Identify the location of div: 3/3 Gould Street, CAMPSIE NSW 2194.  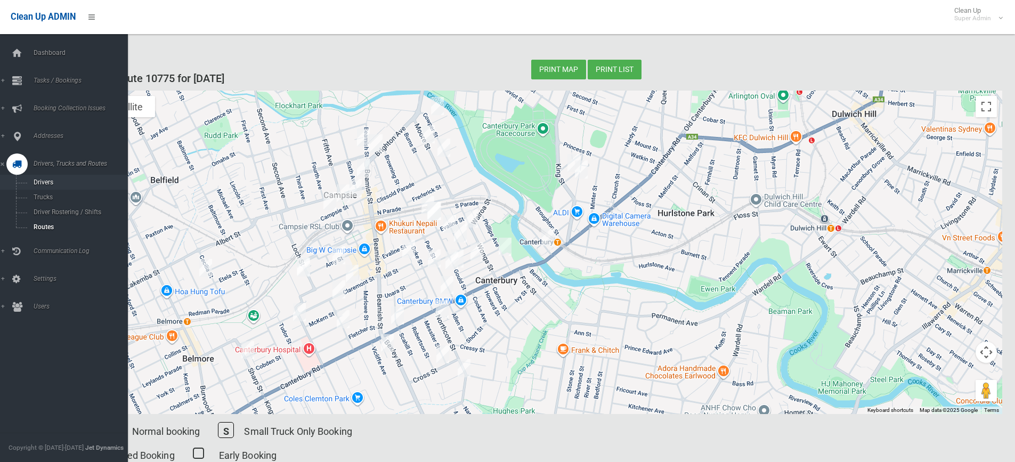
(435, 211).